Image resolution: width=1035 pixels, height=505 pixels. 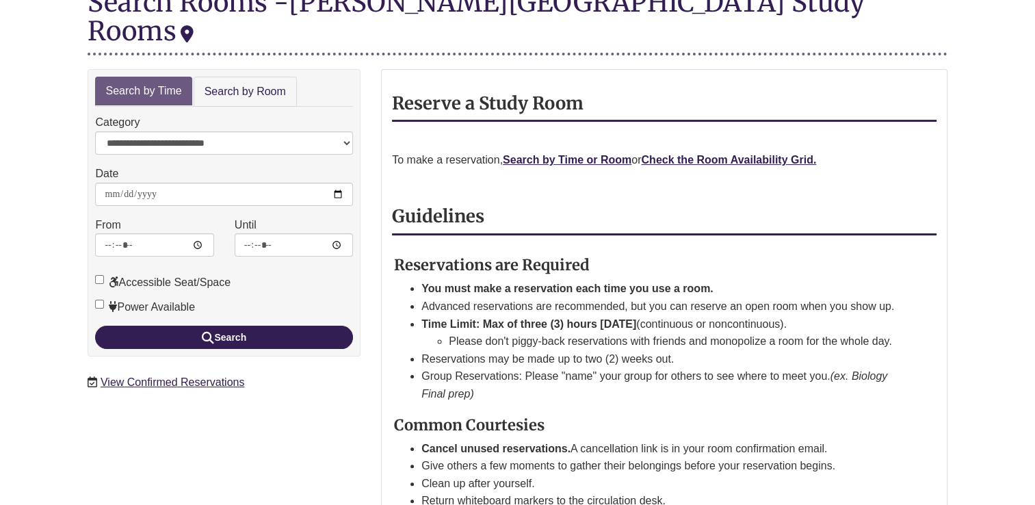 What do you see at coordinates (676, 341) in the screenshot?
I see `li: Please don't piggy-back reservations with friends and monopolize a room for the whole day.` at bounding box center [676, 341].